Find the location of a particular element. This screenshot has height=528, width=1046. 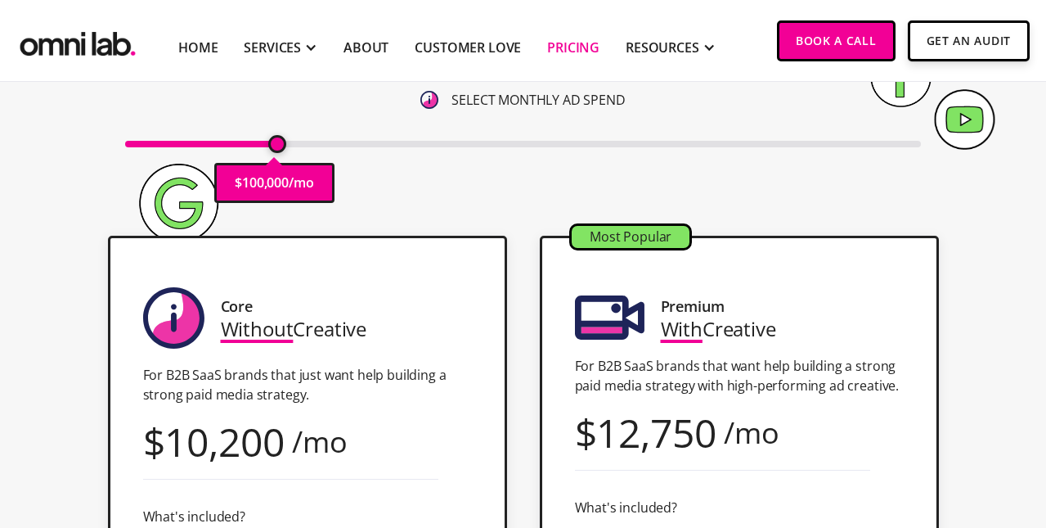

div: Premium is located at coordinates (693, 306).